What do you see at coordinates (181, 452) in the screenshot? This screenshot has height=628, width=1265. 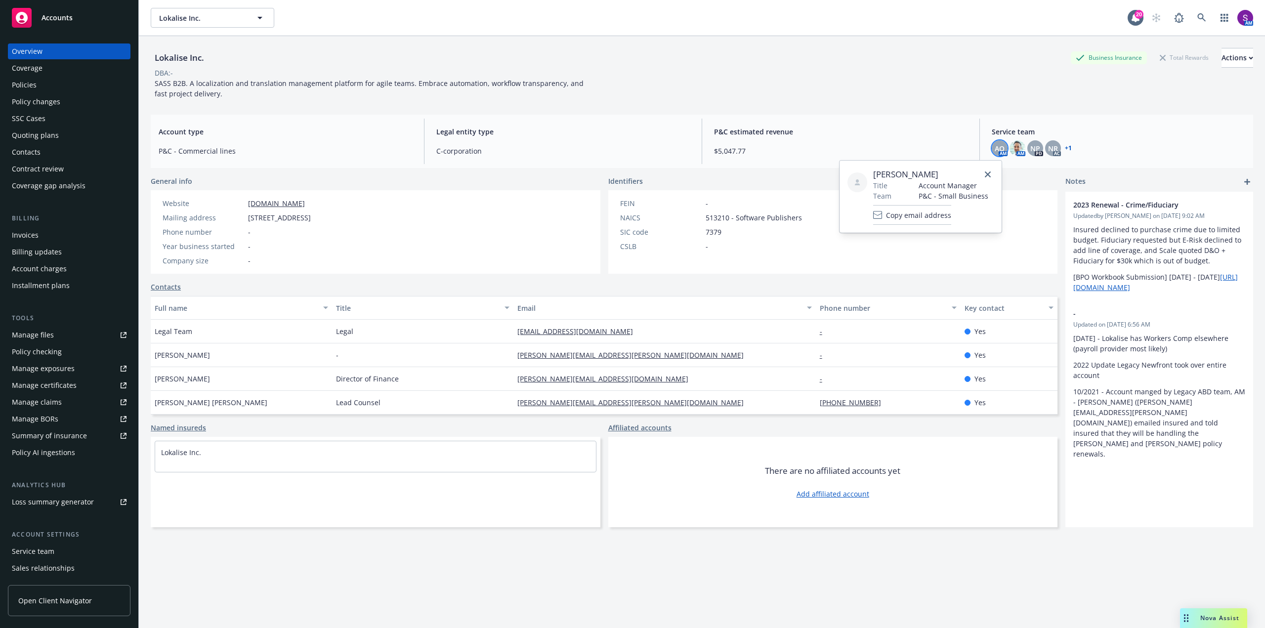 I see `a: Lokalise Inc.` at bounding box center [181, 452].